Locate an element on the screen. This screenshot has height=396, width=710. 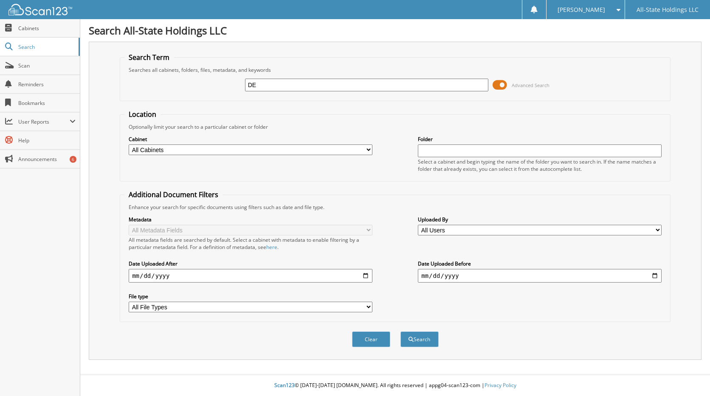
div: Enhance your search for specific documents using filters such as date and file type. is located at coordinates (395, 207).